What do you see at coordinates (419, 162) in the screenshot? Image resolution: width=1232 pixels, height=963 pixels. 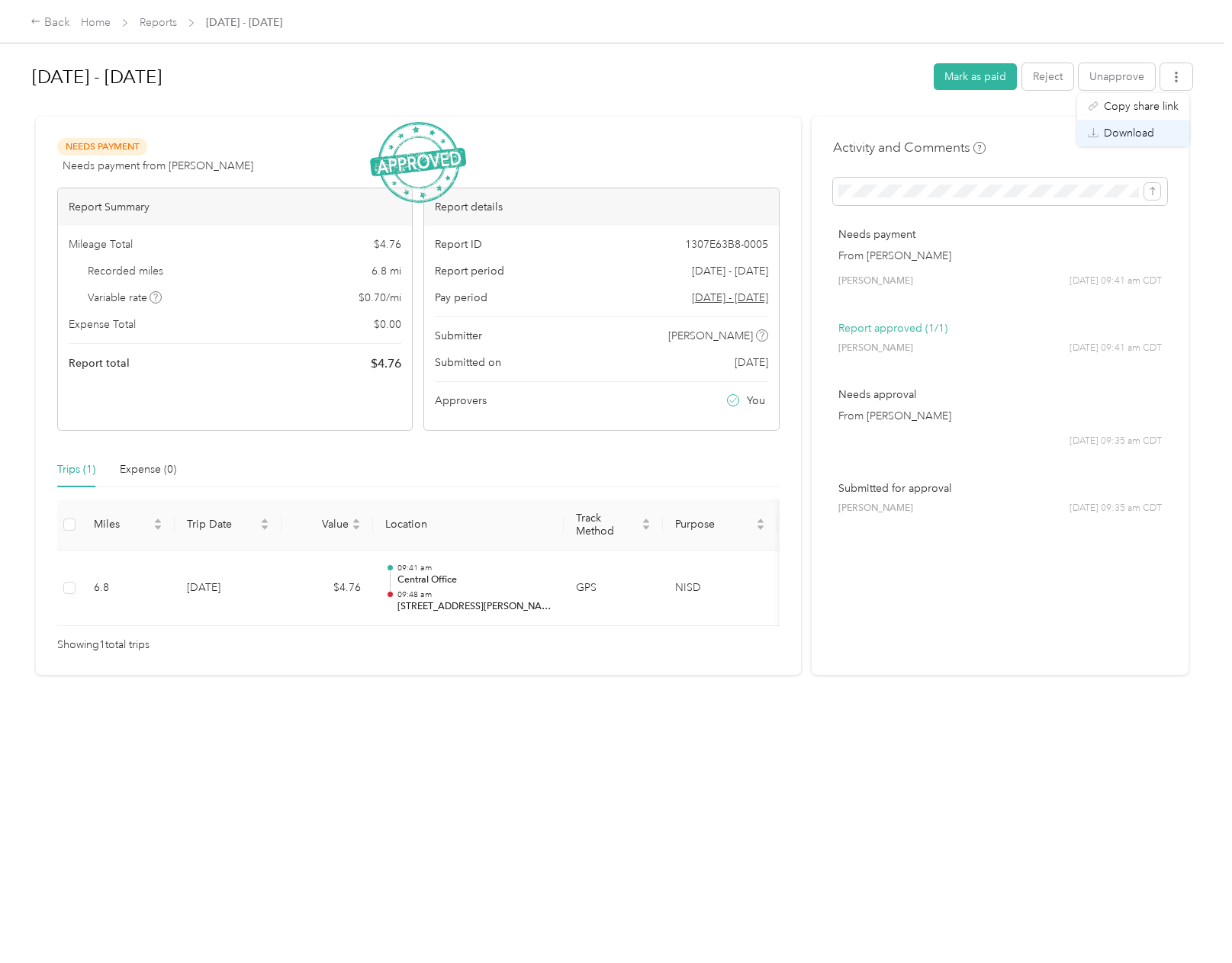 I see `img: ApprovedStamp` at bounding box center [419, 162].